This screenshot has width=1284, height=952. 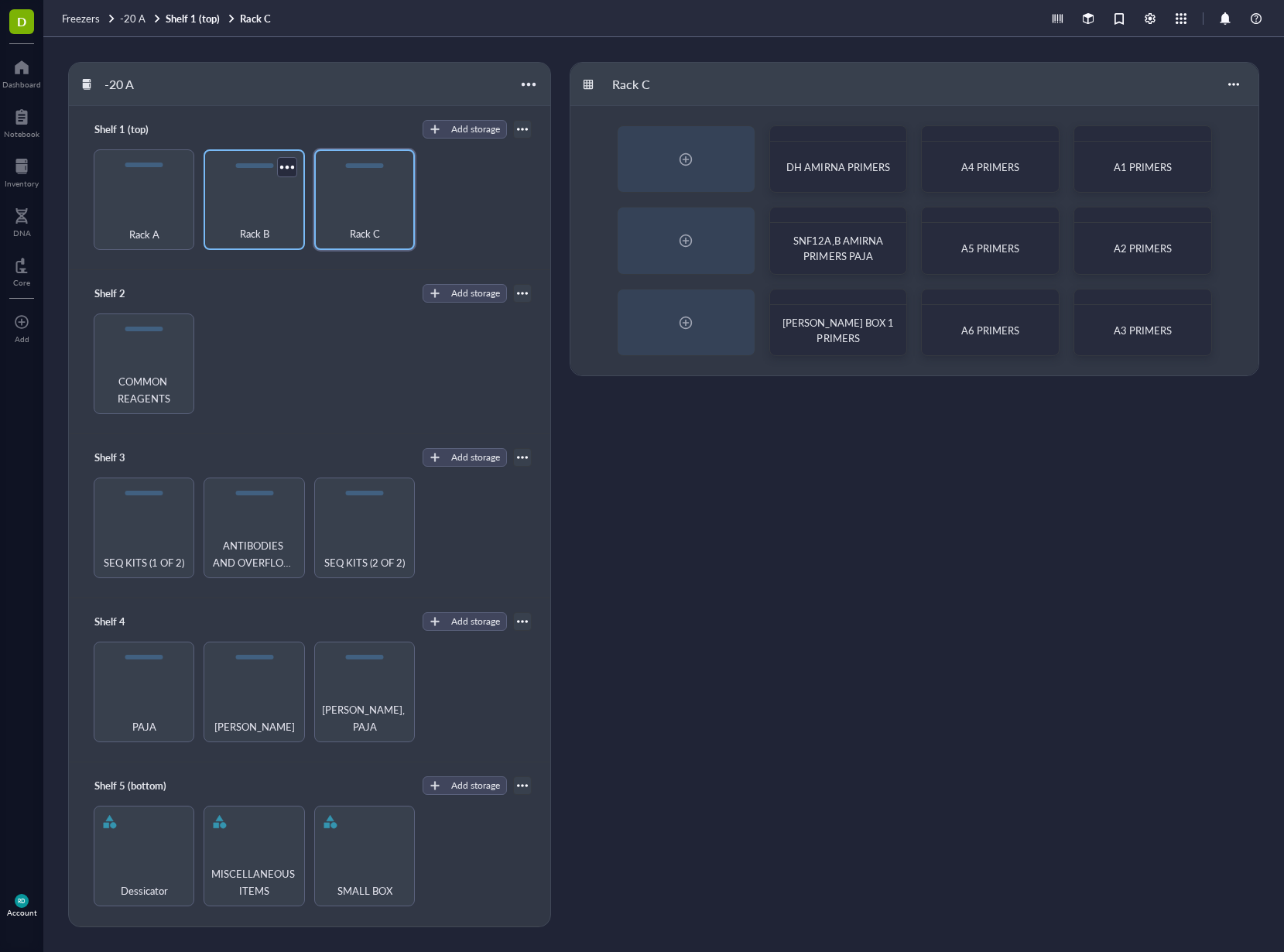 What do you see at coordinates (144, 563) in the screenshot?
I see `span: SEQ KITS (1 OF 2)` at bounding box center [144, 563].